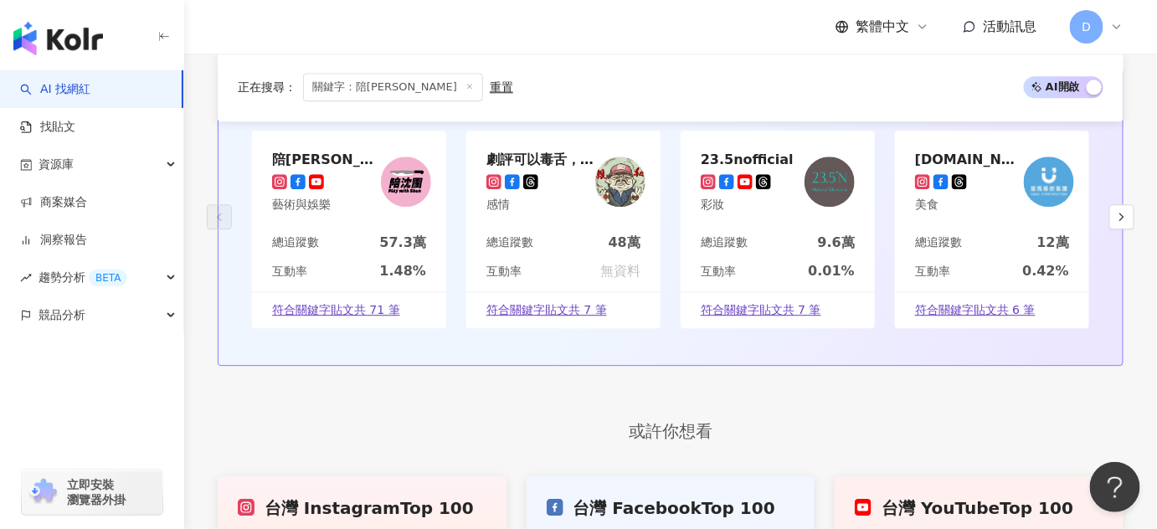 The image size is (1157, 529). Describe the element at coordinates (349, 310) in the screenshot. I see `a: 符合關鍵字貼文共 71 筆` at that location.